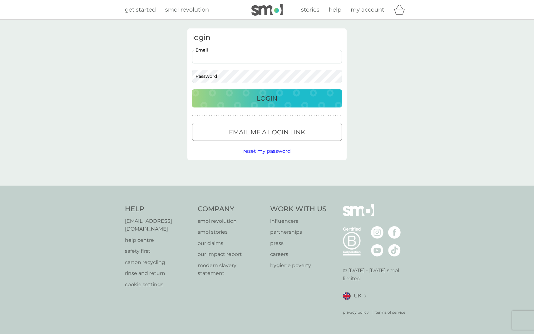 Image resolution: width=534 pixels, height=334 pixels. Describe the element at coordinates (231, 232) in the screenshot. I see `p: smol stories` at that location.